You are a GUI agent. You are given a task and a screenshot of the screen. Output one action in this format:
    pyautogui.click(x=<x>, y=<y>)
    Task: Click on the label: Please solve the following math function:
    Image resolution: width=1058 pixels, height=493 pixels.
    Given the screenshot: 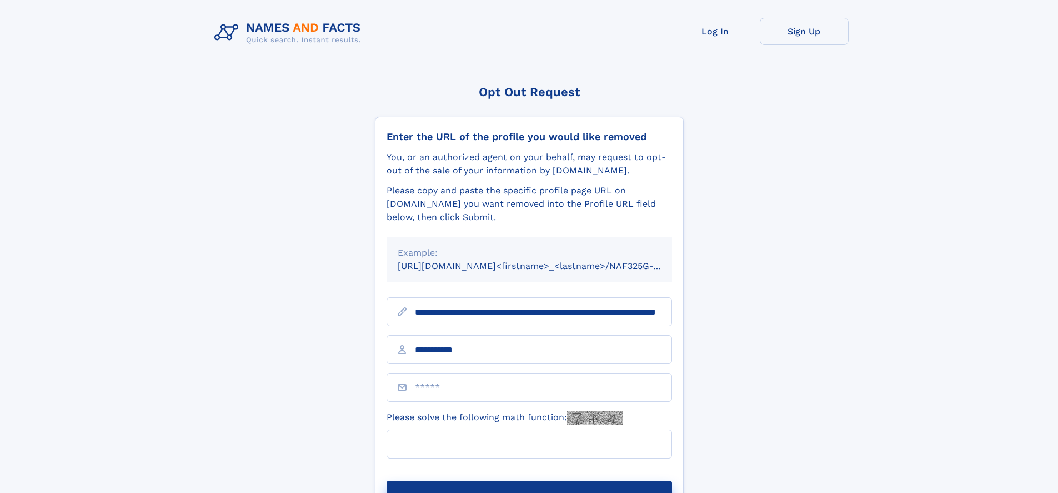 What is the action you would take?
    pyautogui.click(x=504, y=418)
    